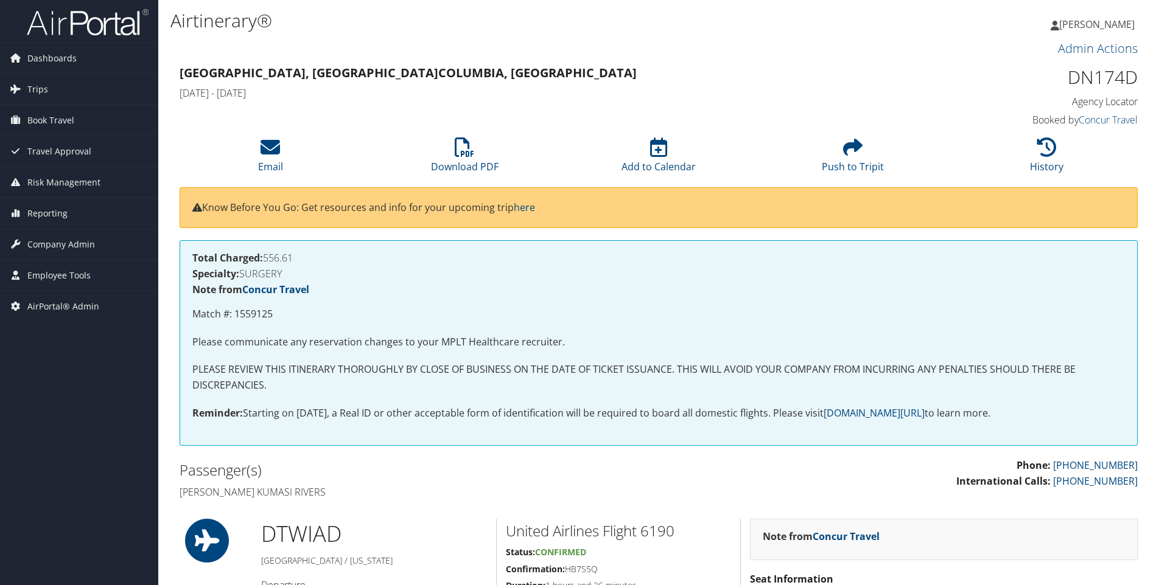  I want to click on a: Push to Tripit, so click(853, 159).